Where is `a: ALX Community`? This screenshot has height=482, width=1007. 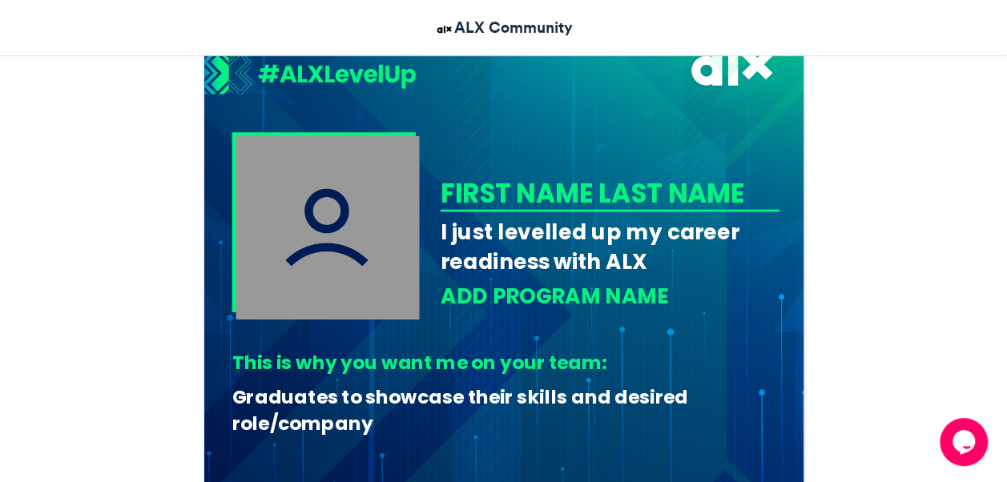
a: ALX Community is located at coordinates (503, 27).